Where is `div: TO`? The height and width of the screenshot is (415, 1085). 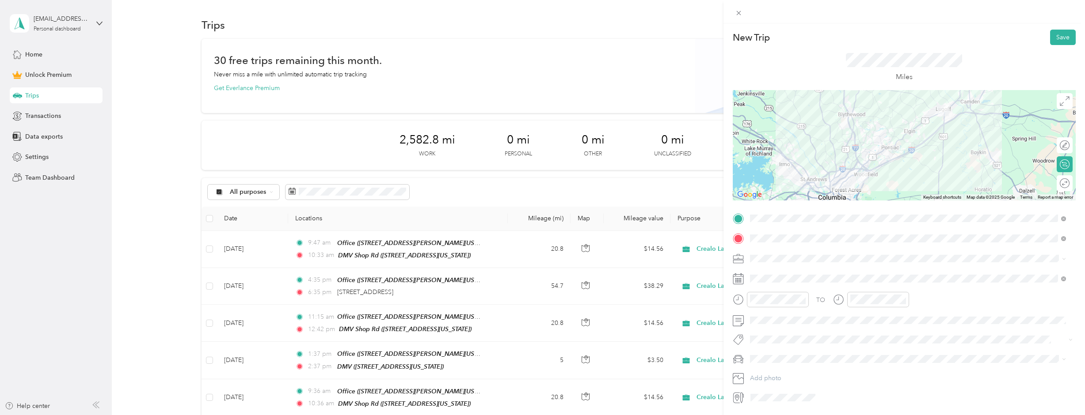 div: TO is located at coordinates (820, 300).